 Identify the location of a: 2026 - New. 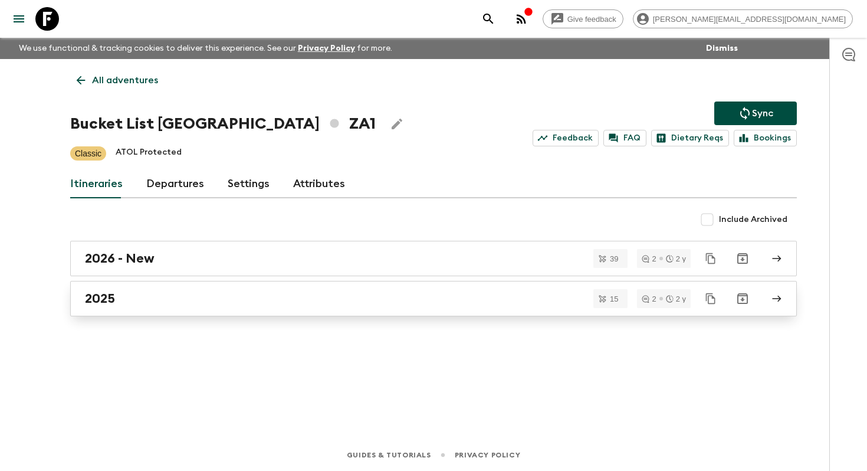
(434, 258).